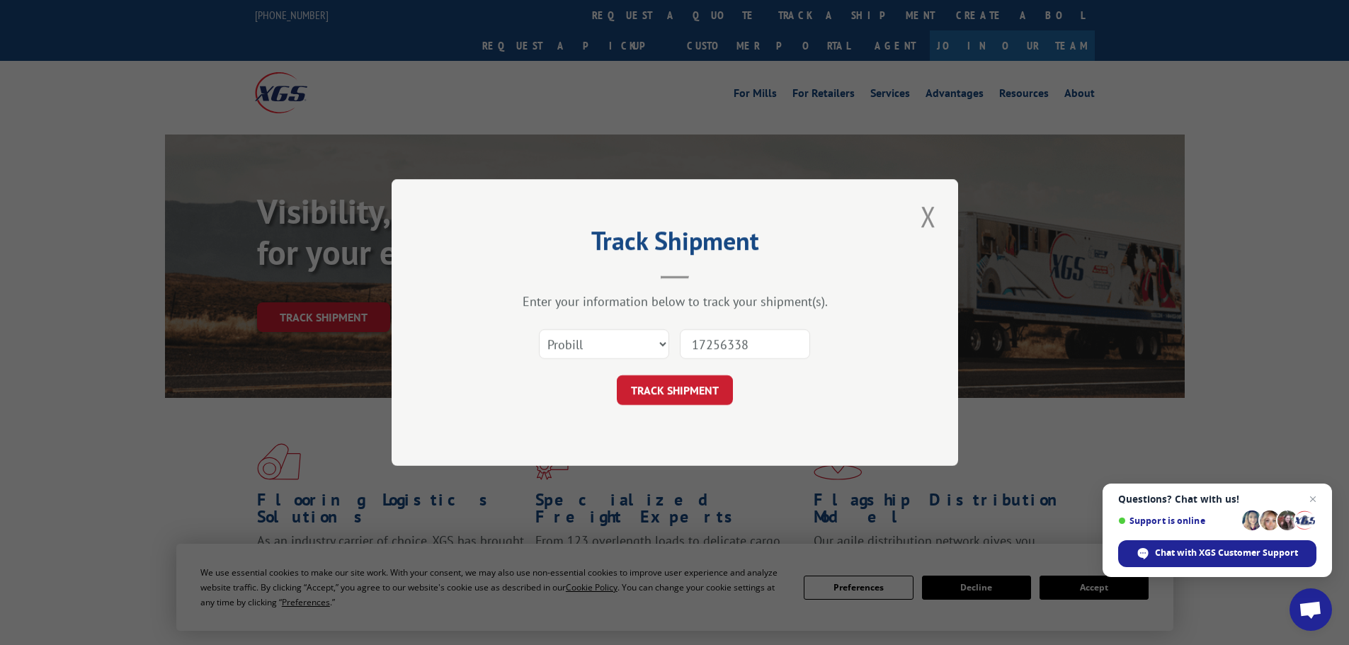  What do you see at coordinates (745, 344) in the screenshot?
I see `input: Number(s)` at bounding box center [745, 344].